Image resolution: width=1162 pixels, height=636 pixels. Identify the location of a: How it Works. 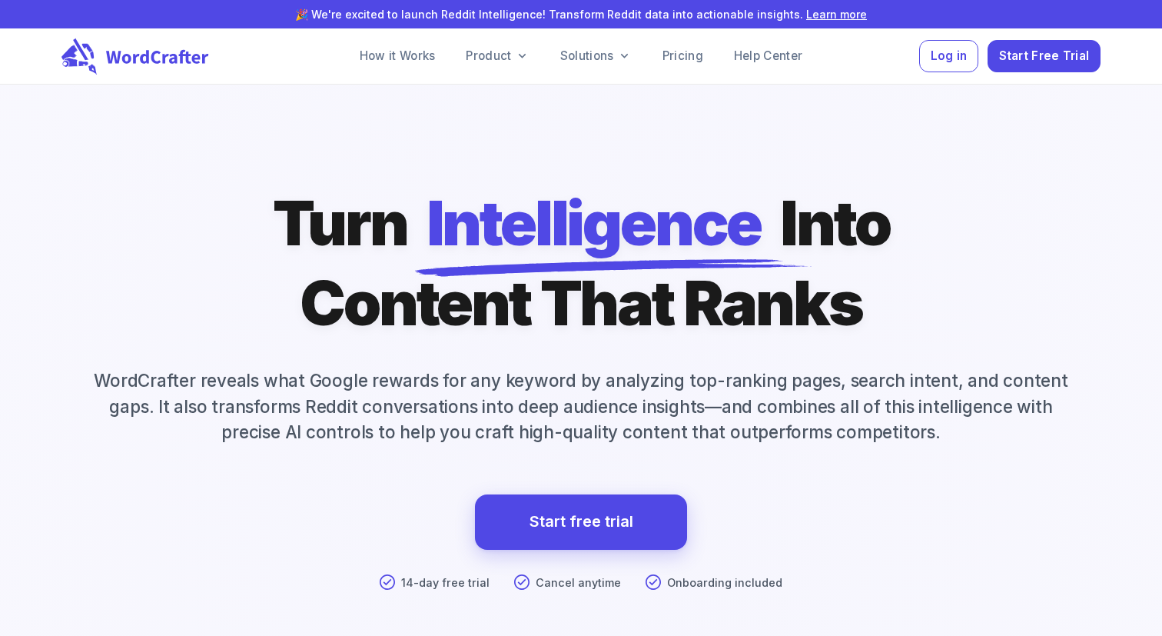
(397, 56).